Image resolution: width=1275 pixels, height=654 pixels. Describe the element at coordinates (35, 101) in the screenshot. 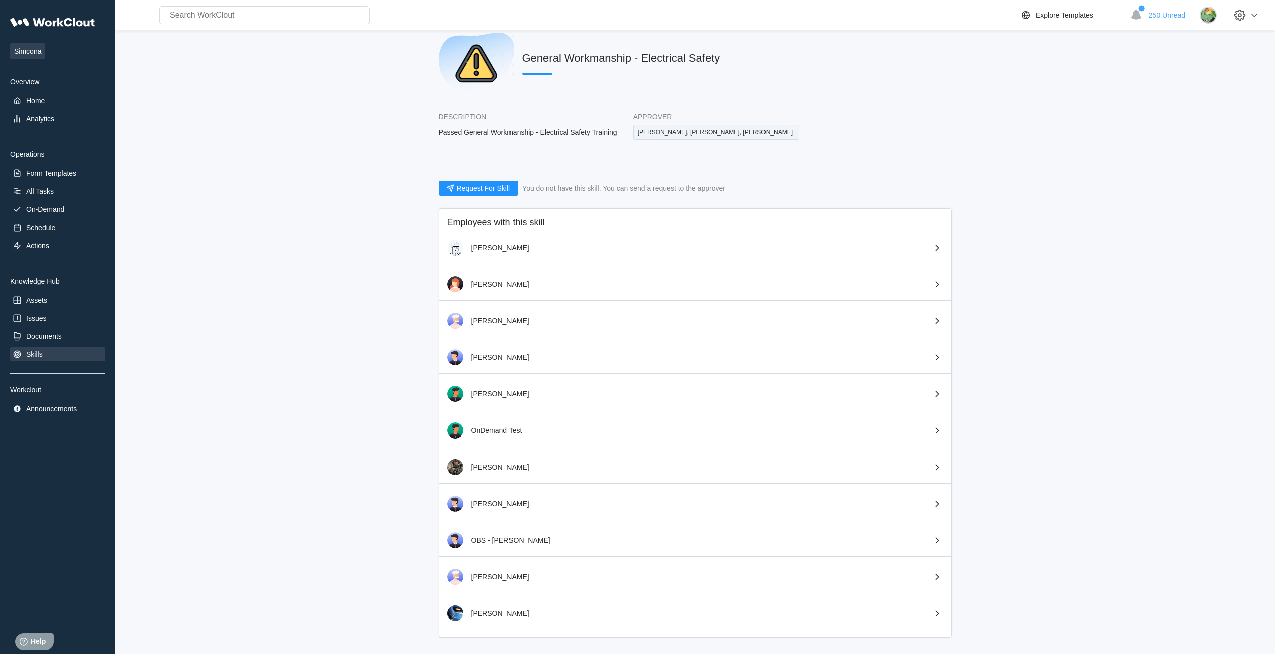

I see `div: Home` at that location.